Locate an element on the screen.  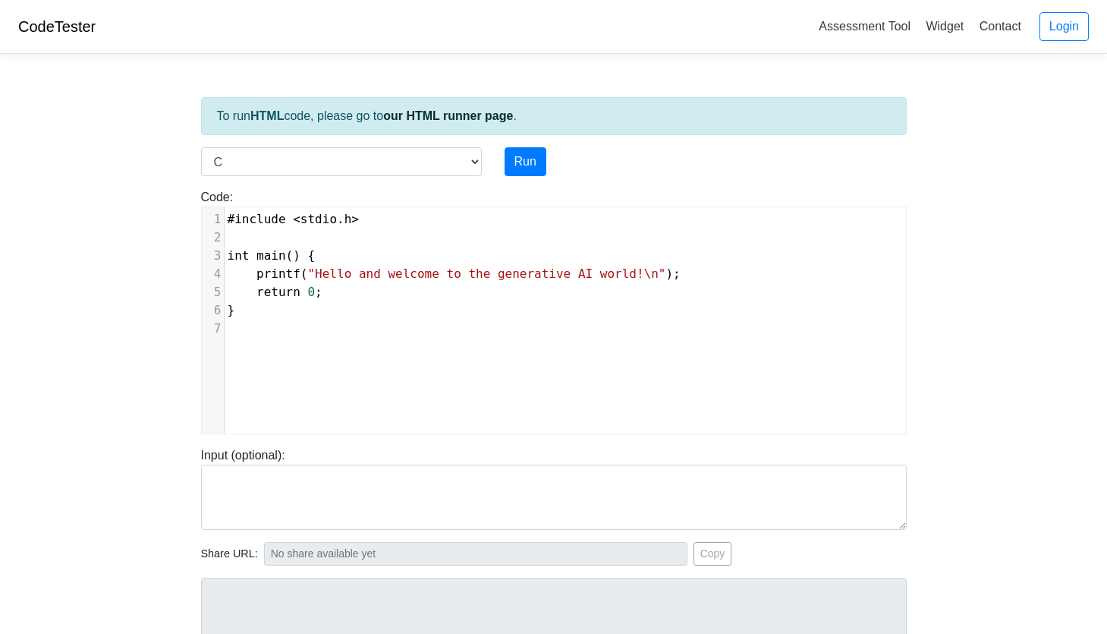
a: our HTML runner page is located at coordinates (448, 115).